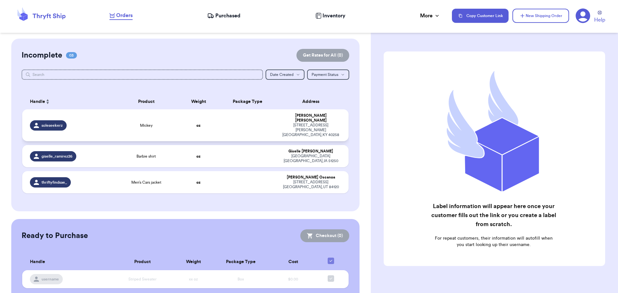 This screenshot has height=293, width=618. I want to click on span: 03, so click(71, 55).